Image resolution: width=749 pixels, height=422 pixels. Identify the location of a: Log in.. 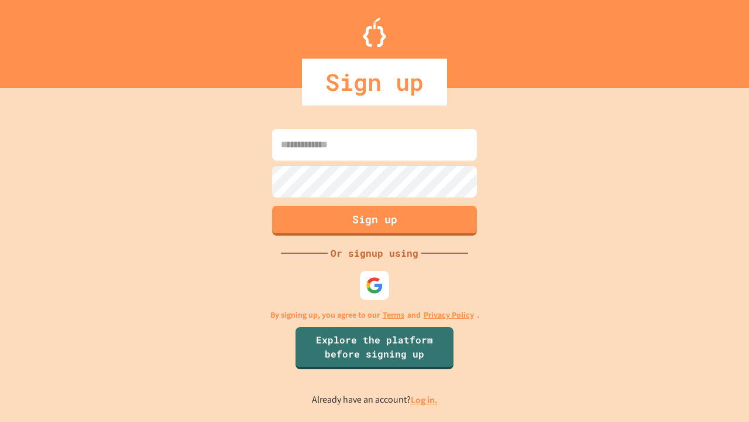
(424, 399).